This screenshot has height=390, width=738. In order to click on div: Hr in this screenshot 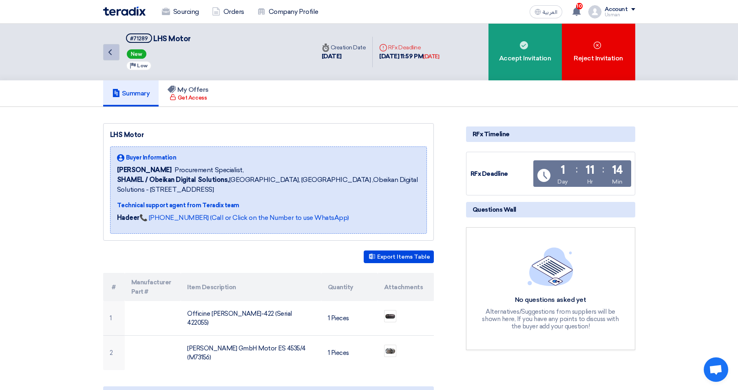, I will do `click(590, 181)`.